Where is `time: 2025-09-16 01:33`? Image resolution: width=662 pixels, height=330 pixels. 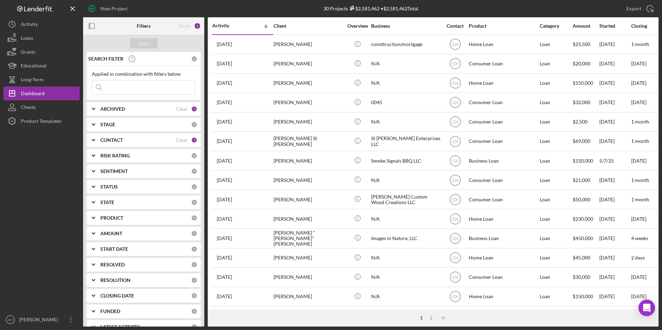 time: 2025-09-16 01:33 is located at coordinates (224, 180).